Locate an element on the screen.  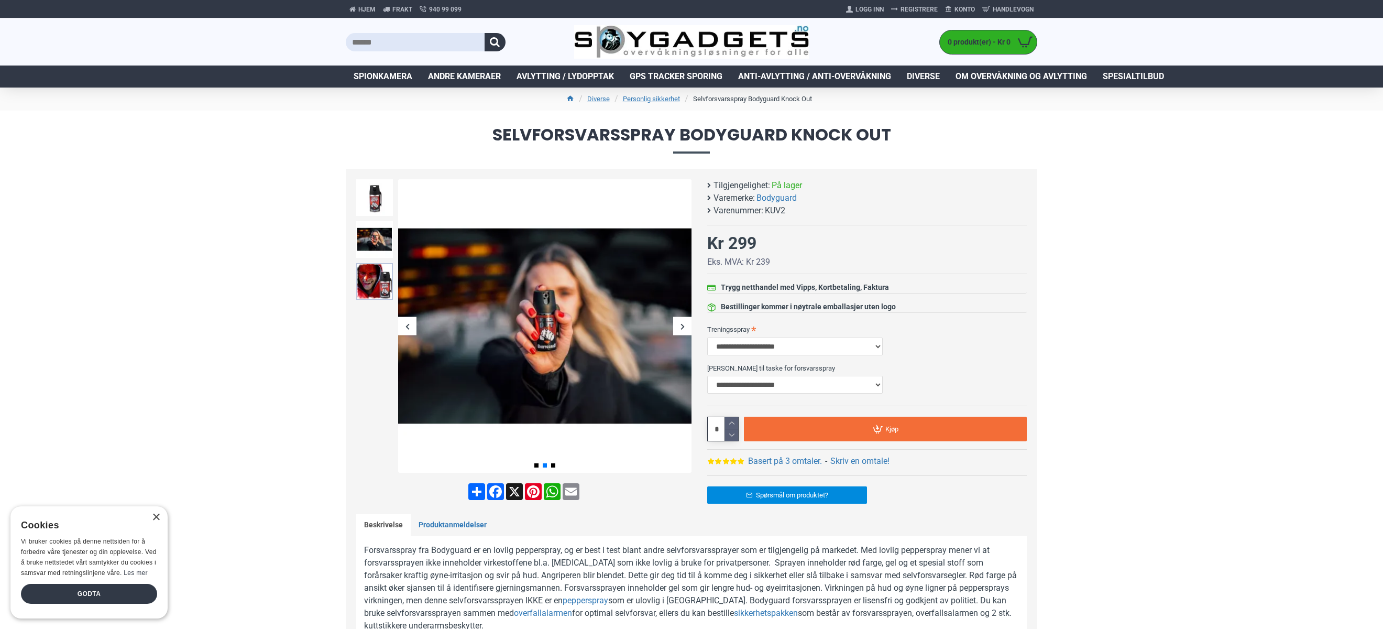
span: Go to slide 2 is located at coordinates (545, 465).